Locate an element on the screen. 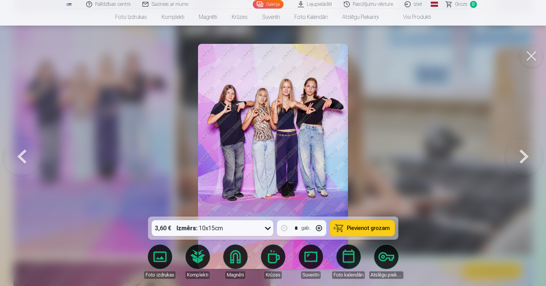 This screenshot has height=286, width=546. img: /fa1 is located at coordinates (69, 4).